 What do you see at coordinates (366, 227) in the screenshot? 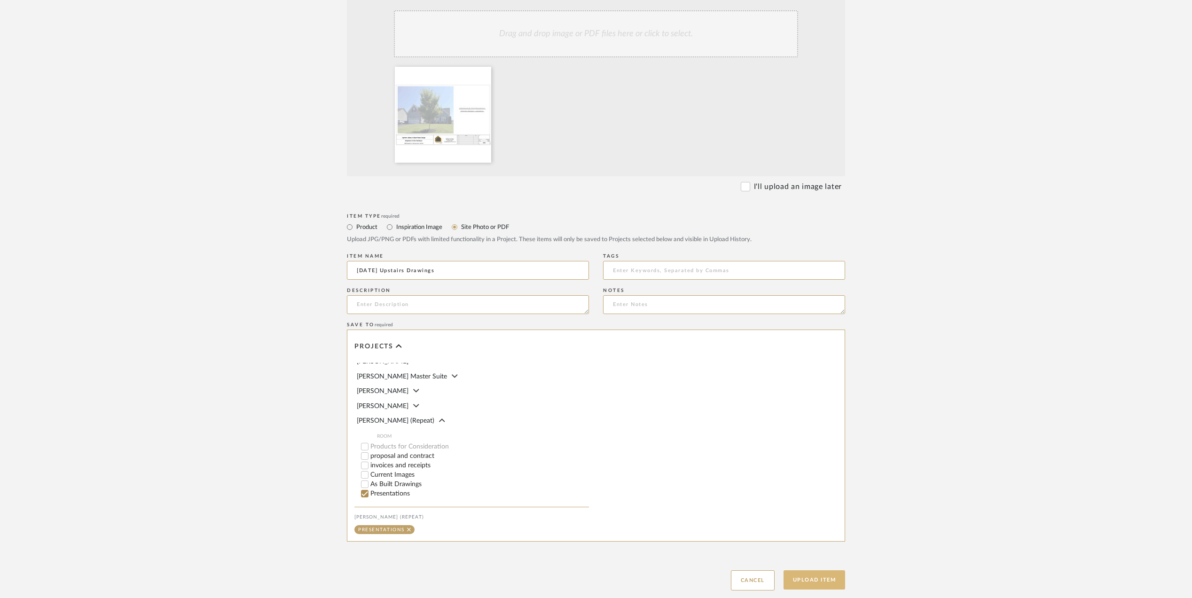
I see `label: Product` at bounding box center [366, 227].